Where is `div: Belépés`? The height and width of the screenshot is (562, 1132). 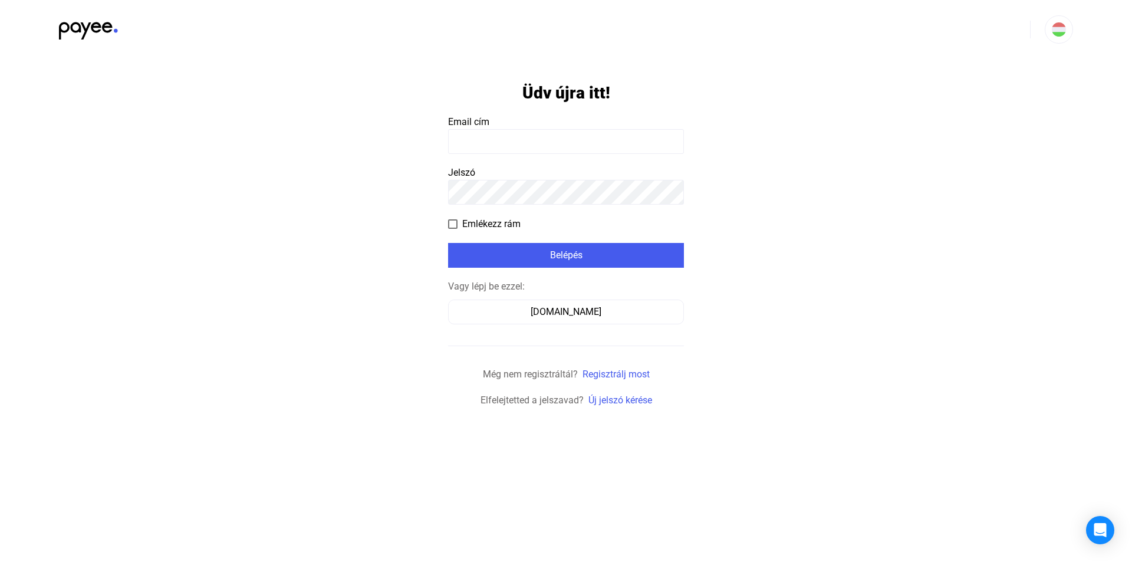 div: Belépés is located at coordinates (566, 255).